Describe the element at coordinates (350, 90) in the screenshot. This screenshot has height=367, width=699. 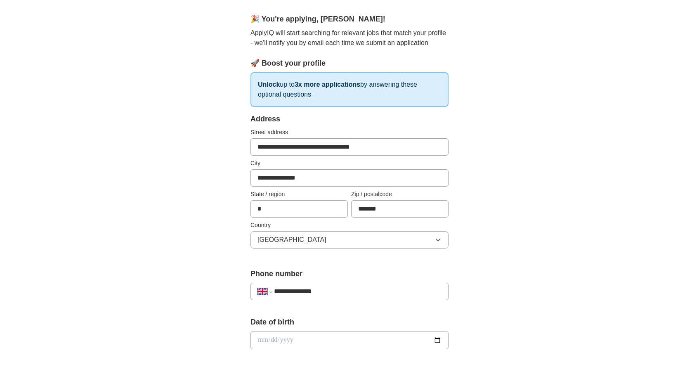
I see `p: up to by answering these optional questions` at that location.